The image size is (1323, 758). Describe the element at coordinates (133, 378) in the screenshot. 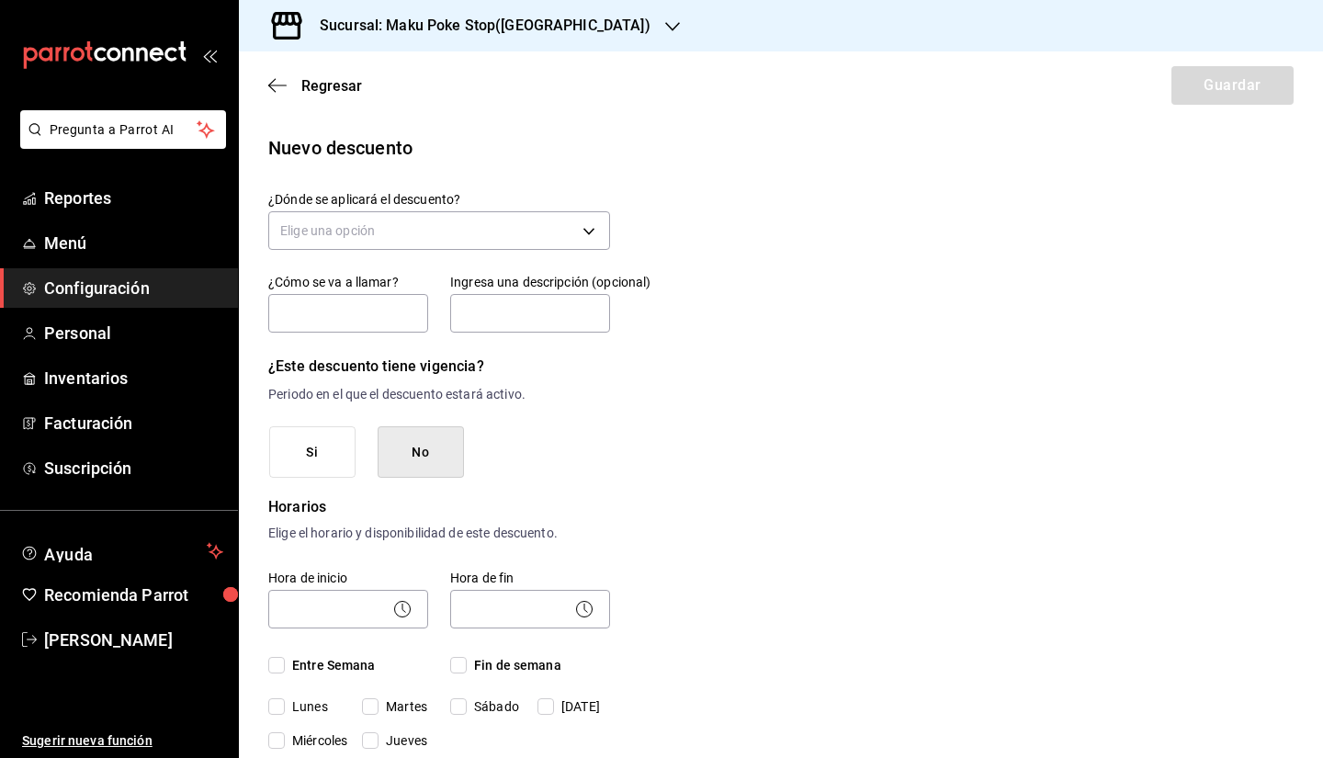

I see `span: Inventarios` at that location.